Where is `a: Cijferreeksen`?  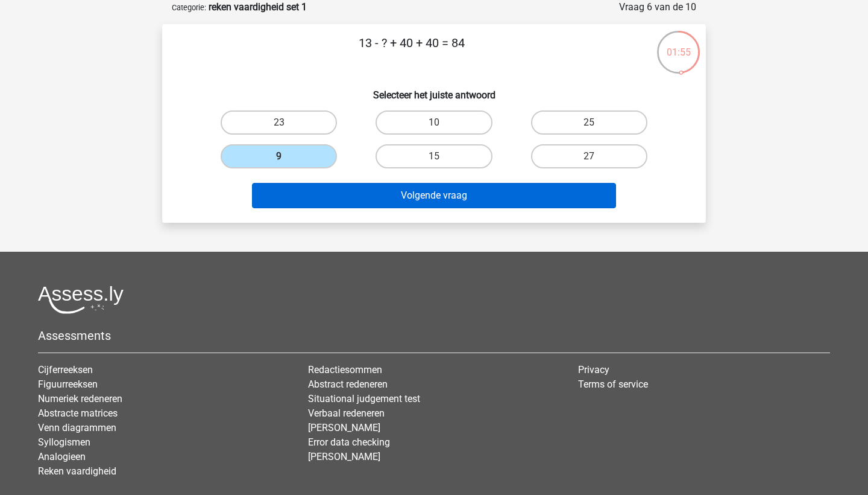
a: Cijferreeksen is located at coordinates (65, 369).